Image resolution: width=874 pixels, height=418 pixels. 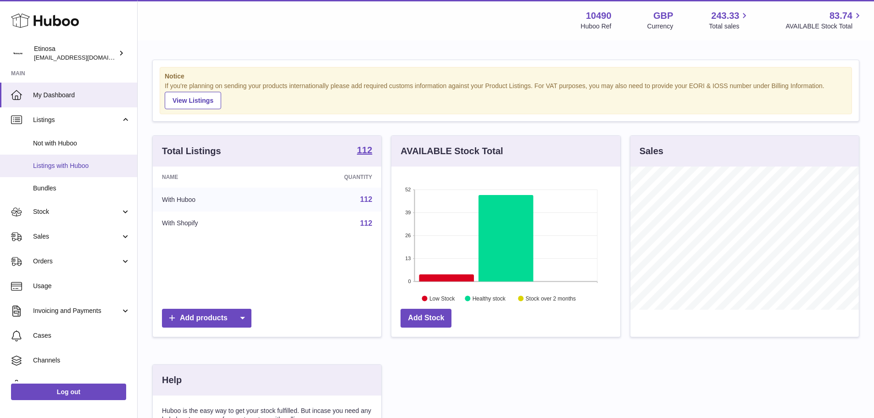 What do you see at coordinates (660, 26) in the screenshot?
I see `div: Currency` at bounding box center [660, 26].